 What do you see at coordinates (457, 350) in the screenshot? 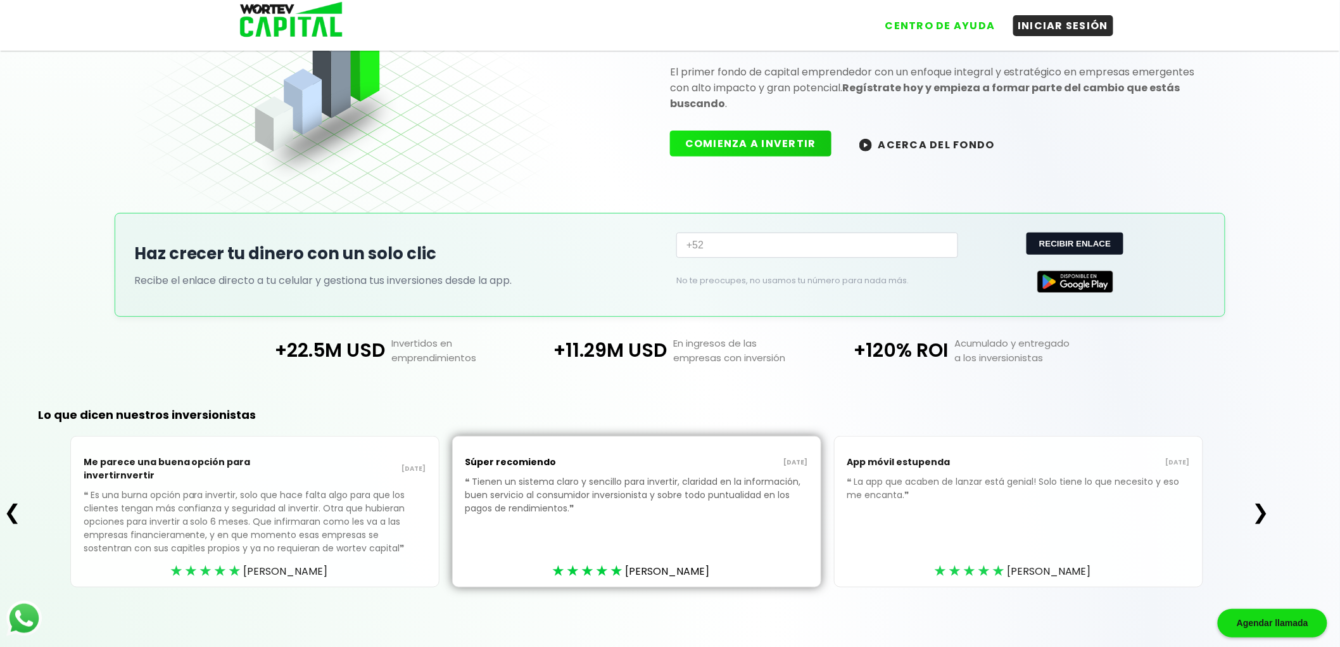
I see `p: Invertidos en emprendimientos` at bounding box center [457, 350].